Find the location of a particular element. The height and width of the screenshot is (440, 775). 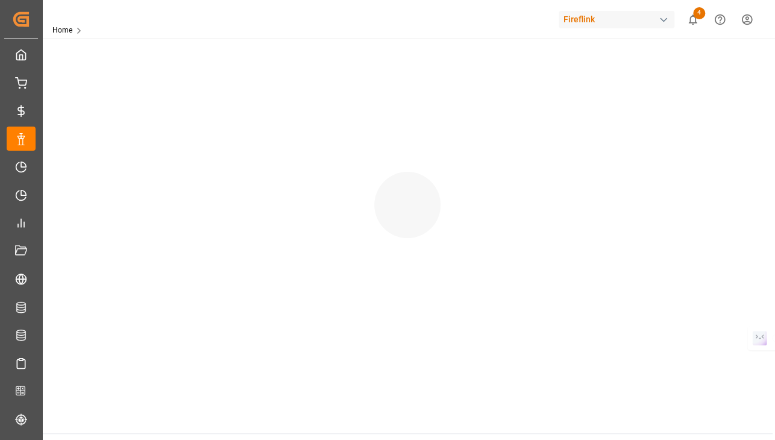

span: 4 is located at coordinates (699, 13).